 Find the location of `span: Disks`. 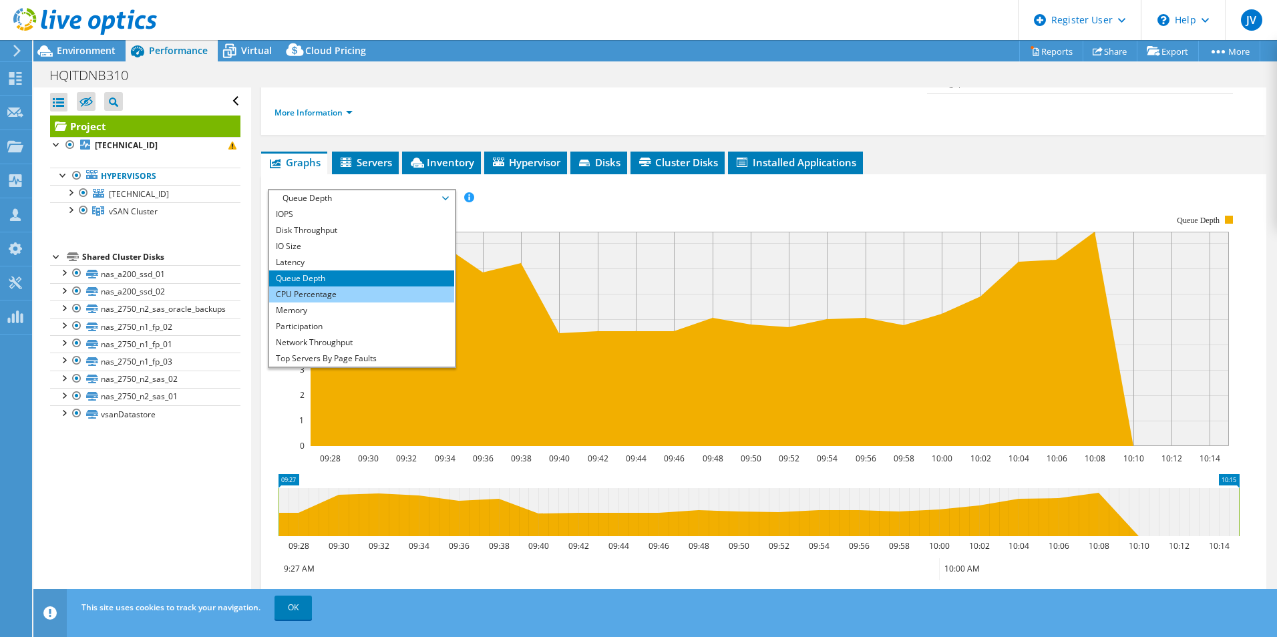

span: Disks is located at coordinates (598, 162).